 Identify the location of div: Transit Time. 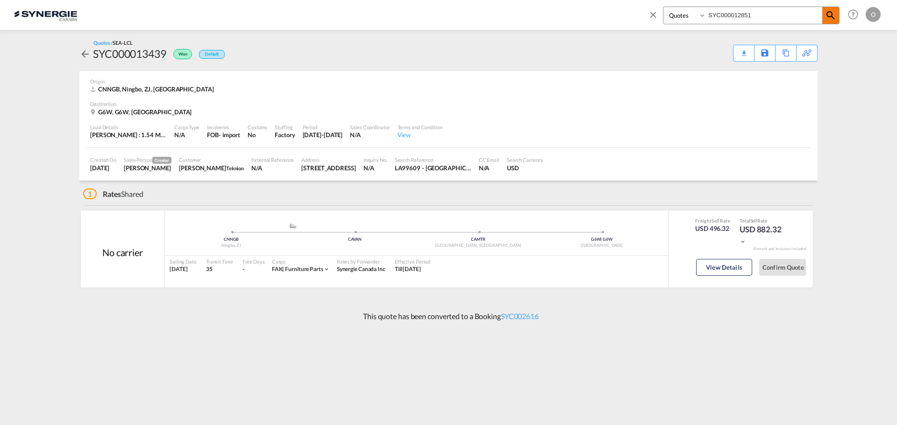
(220, 262).